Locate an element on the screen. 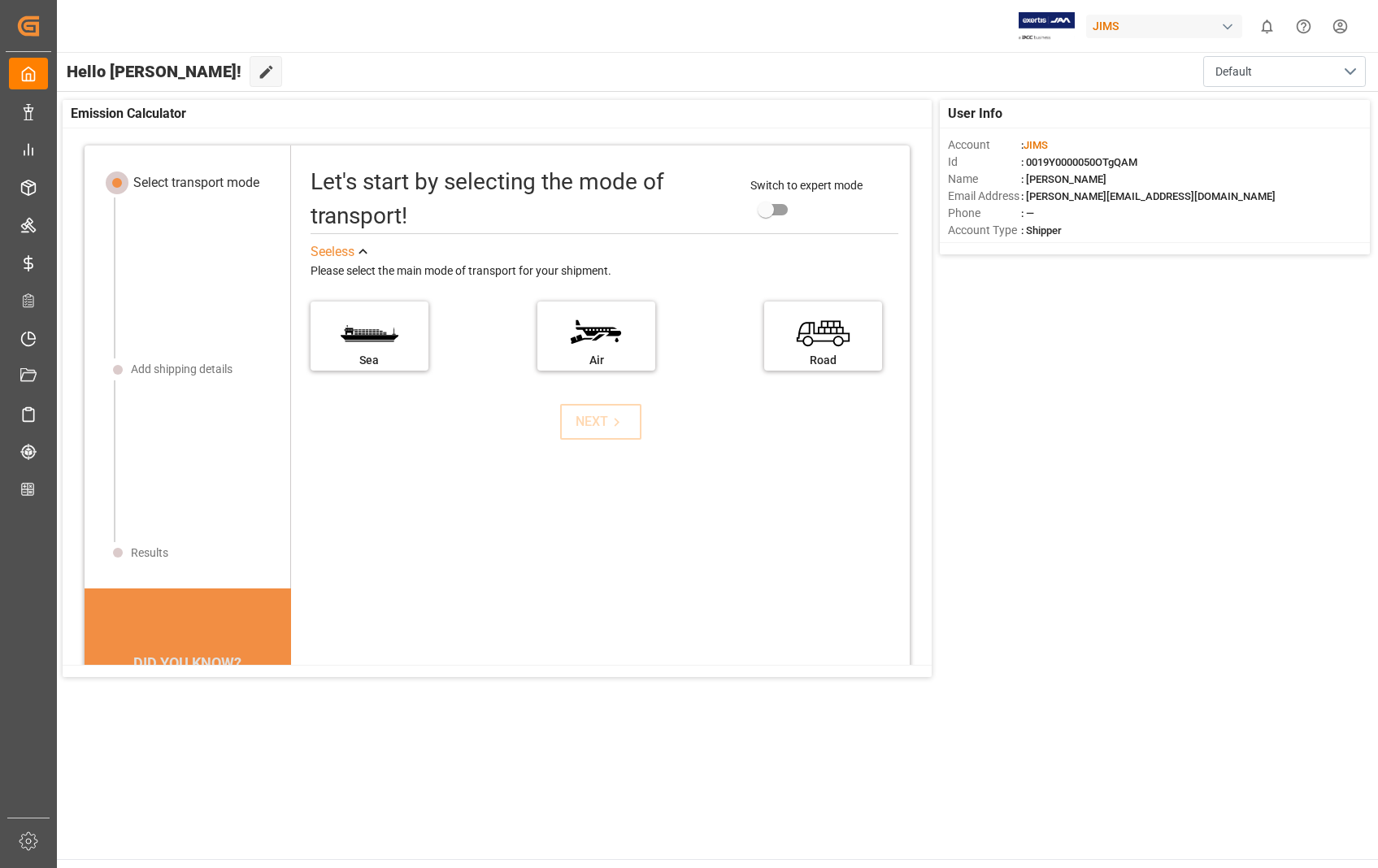 This screenshot has width=1378, height=868. span: Id is located at coordinates (984, 162).